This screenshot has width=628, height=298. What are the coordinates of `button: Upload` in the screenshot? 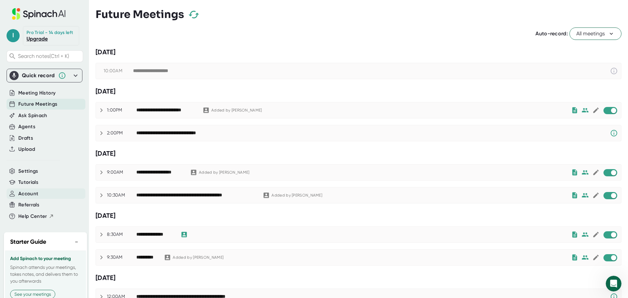 It's located at (26, 149).